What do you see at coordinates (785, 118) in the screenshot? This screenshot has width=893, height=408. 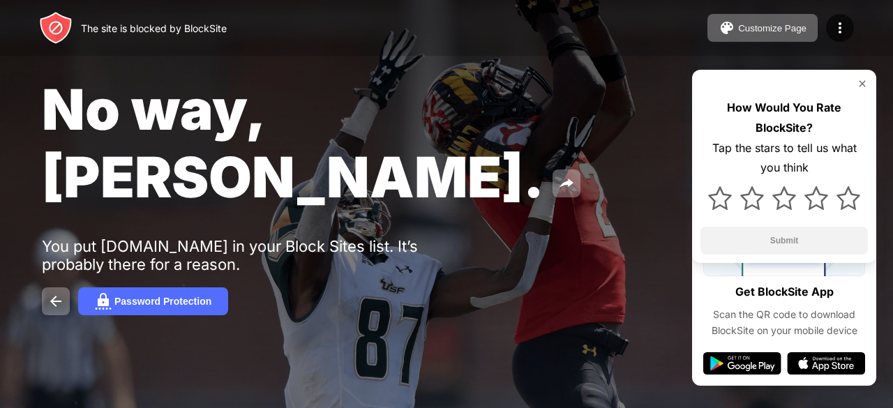 I see `div: How Would You Rate BlockSite?` at bounding box center [785, 118].